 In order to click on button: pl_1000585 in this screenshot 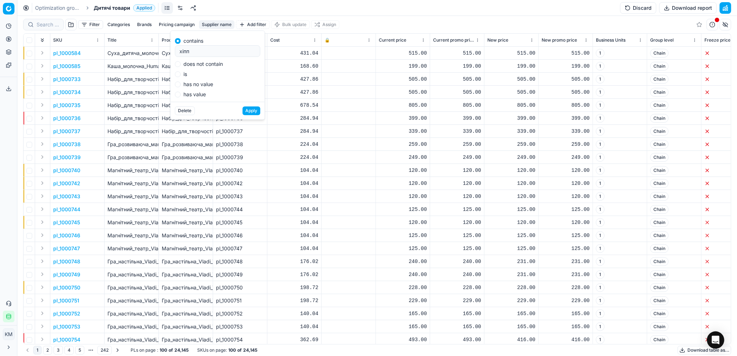, I will do `click(67, 66)`.